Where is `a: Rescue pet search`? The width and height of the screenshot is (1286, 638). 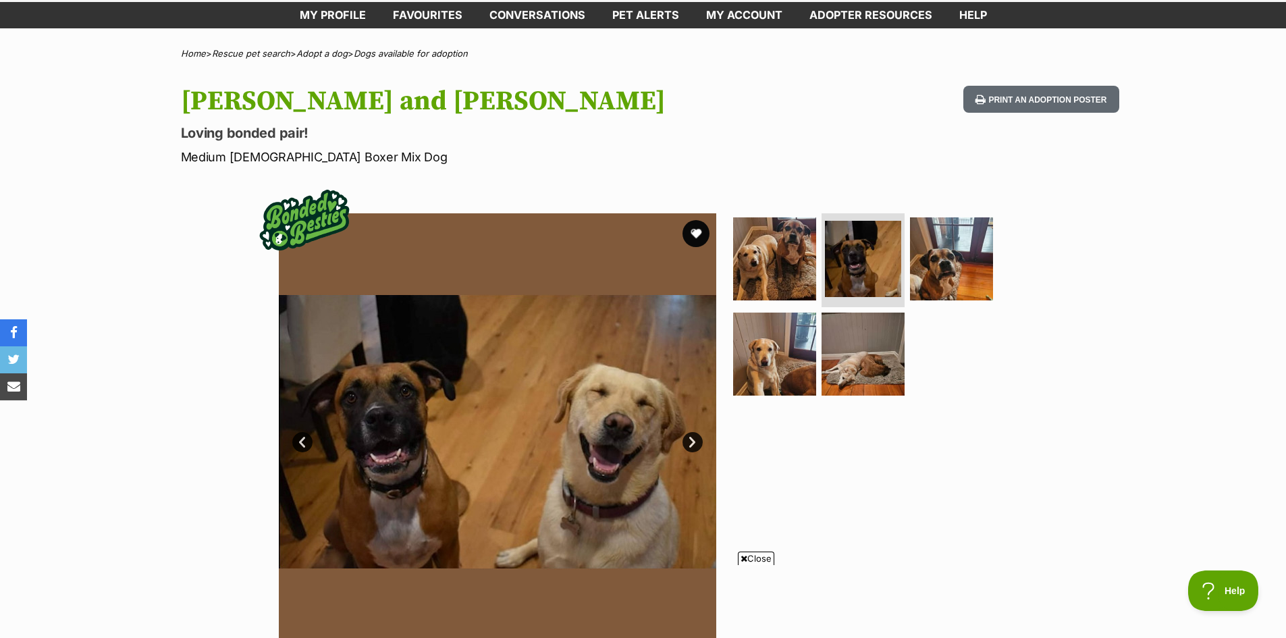
a: Rescue pet search is located at coordinates (251, 53).